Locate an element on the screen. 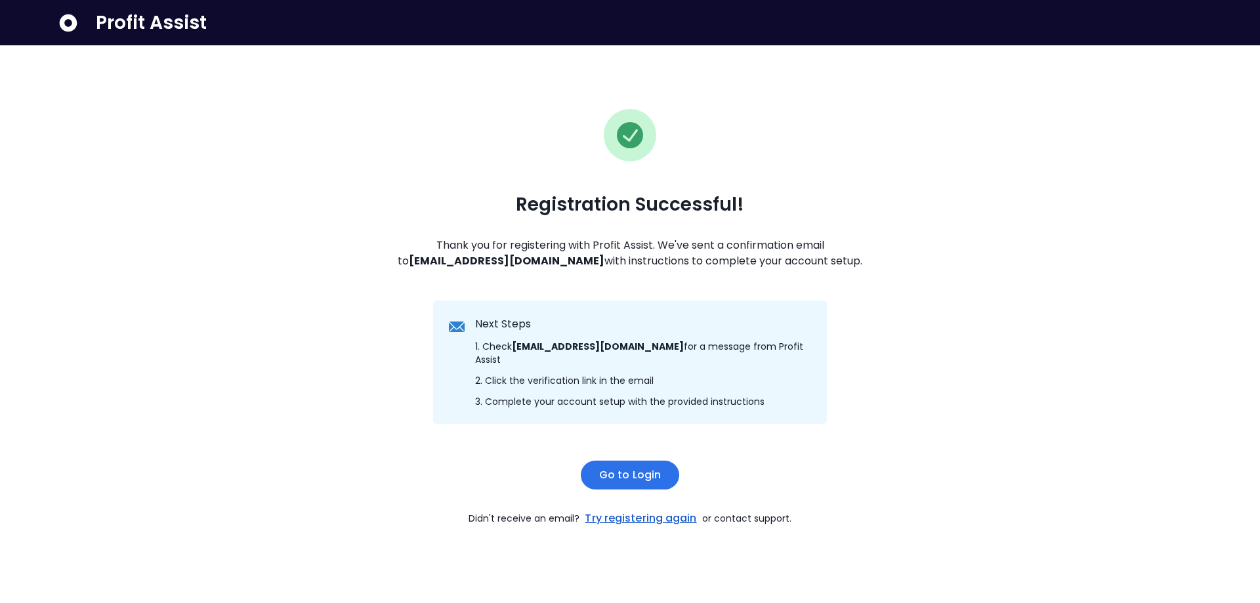  span: Next Steps is located at coordinates (503, 324).